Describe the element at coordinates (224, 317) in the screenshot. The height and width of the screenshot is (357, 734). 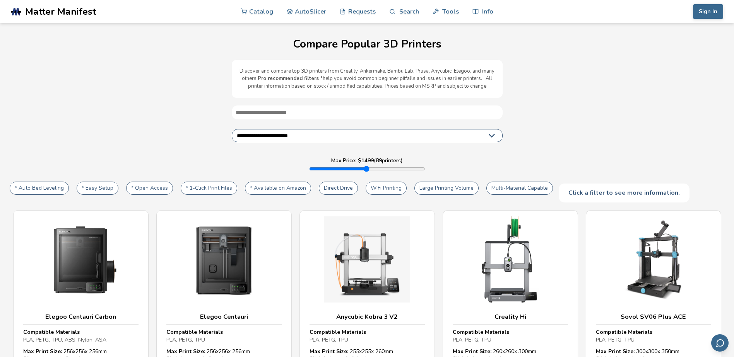
I see `h3: Elegoo Centauri` at that location.